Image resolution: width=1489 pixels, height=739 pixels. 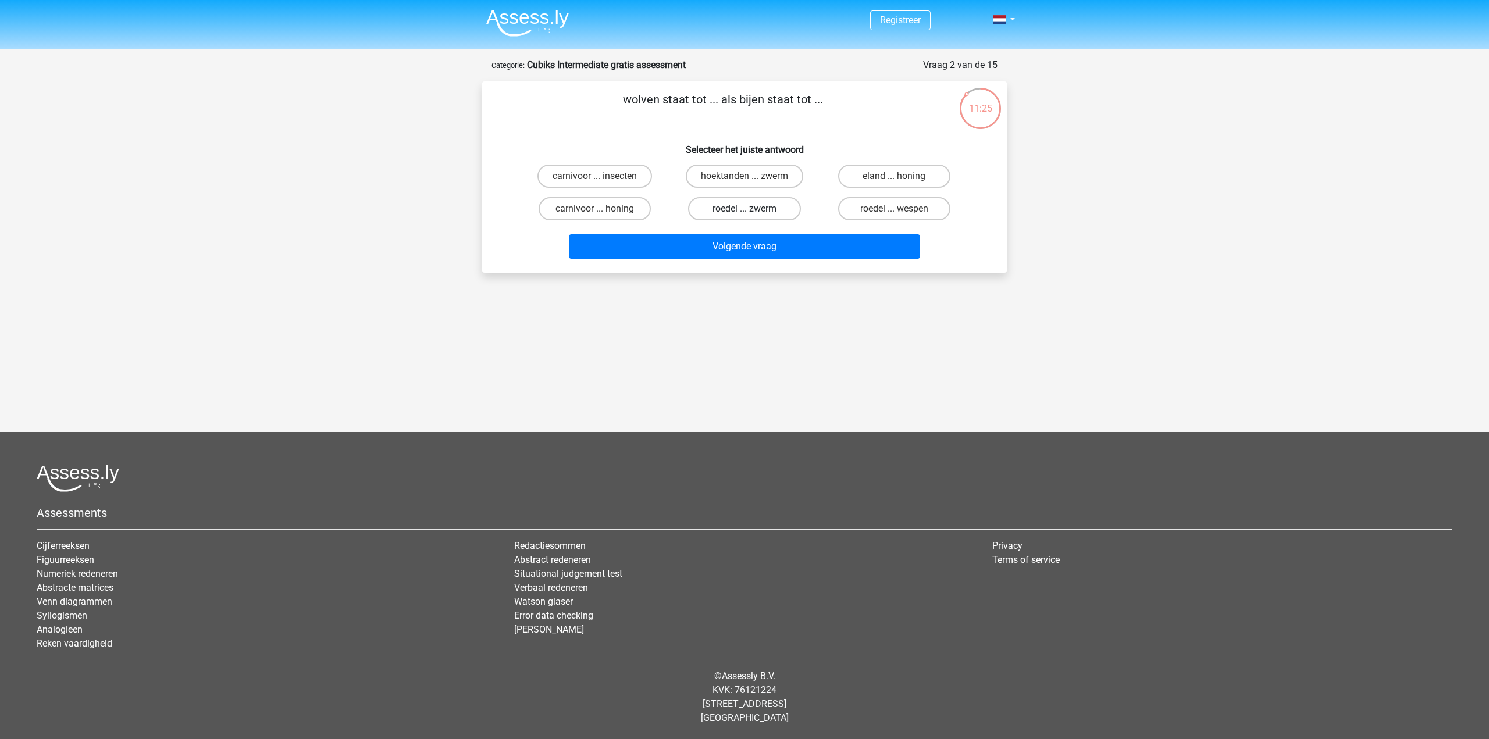 I want to click on label: eland ... honing, so click(x=894, y=176).